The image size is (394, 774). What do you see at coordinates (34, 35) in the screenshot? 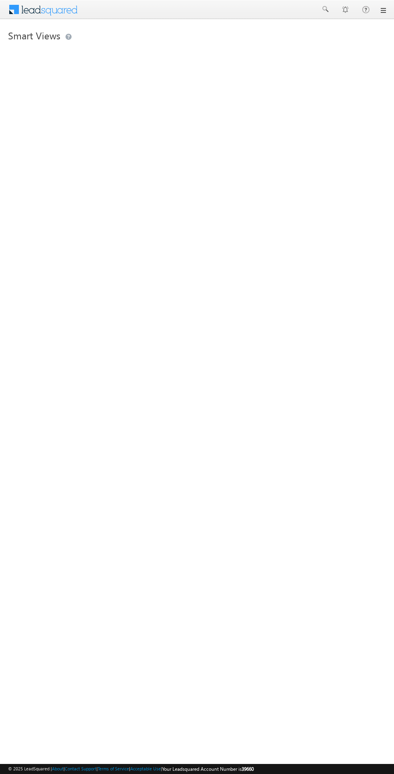
I see `span: Smart Views` at bounding box center [34, 35].